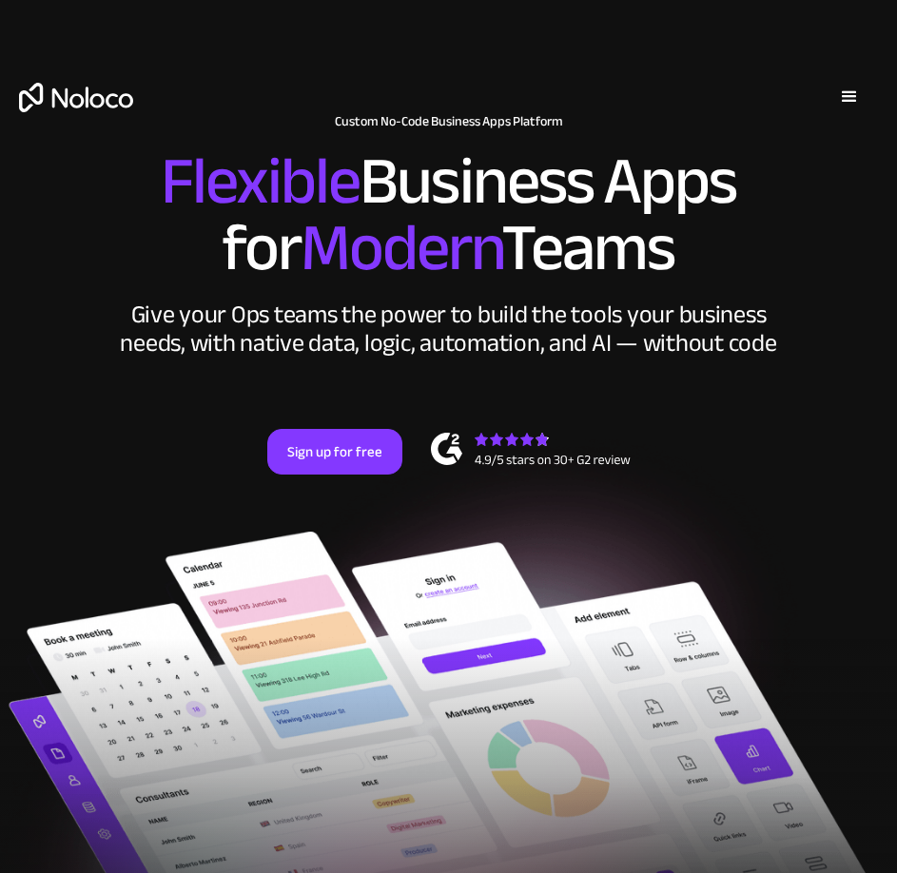 This screenshot has width=897, height=873. I want to click on a: home, so click(76, 97).